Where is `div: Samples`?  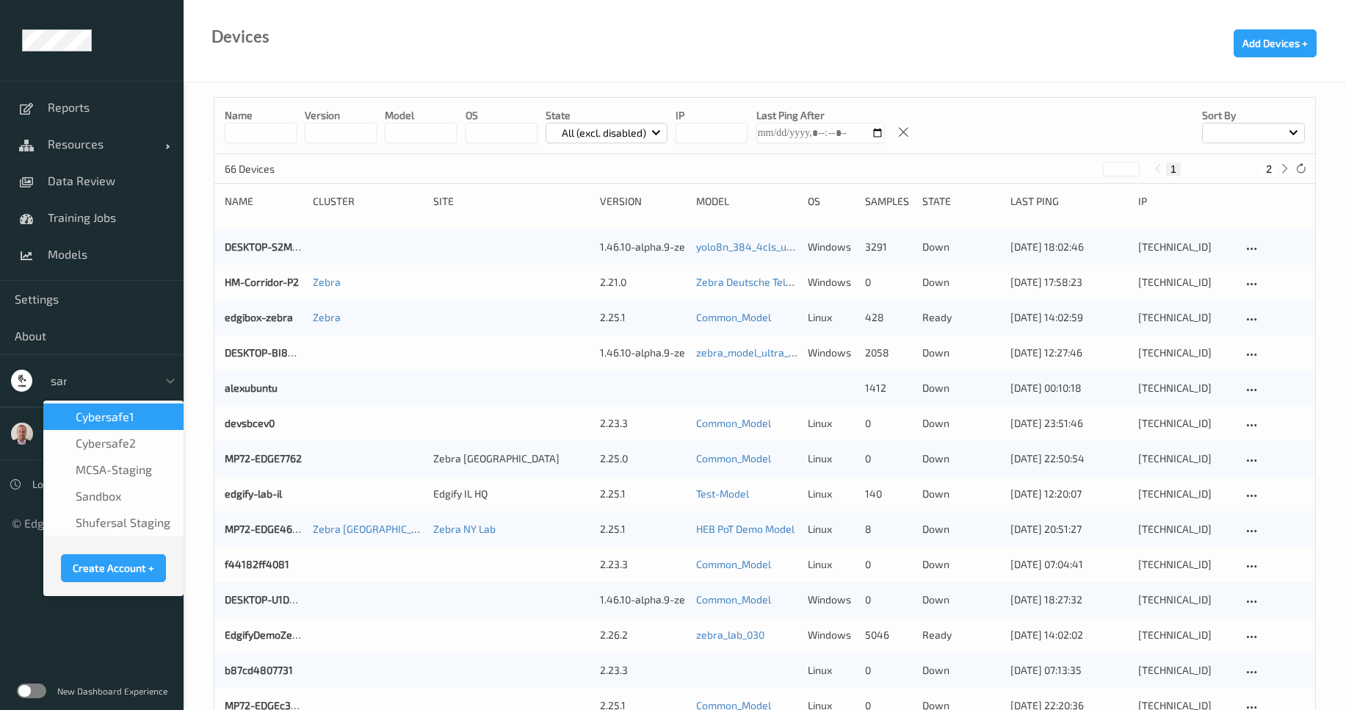 div: Samples is located at coordinates (889, 201).